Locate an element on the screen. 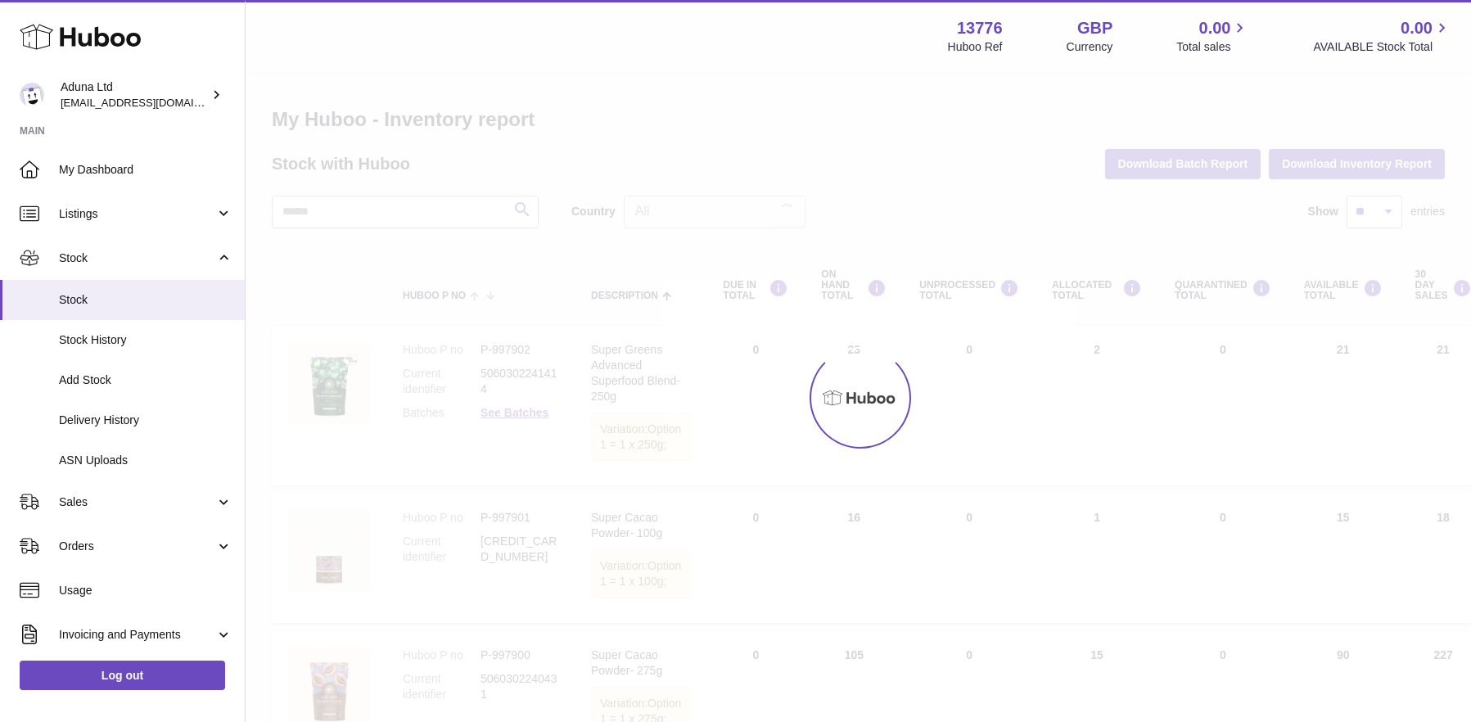  span: Add Stock is located at coordinates (146, 380).